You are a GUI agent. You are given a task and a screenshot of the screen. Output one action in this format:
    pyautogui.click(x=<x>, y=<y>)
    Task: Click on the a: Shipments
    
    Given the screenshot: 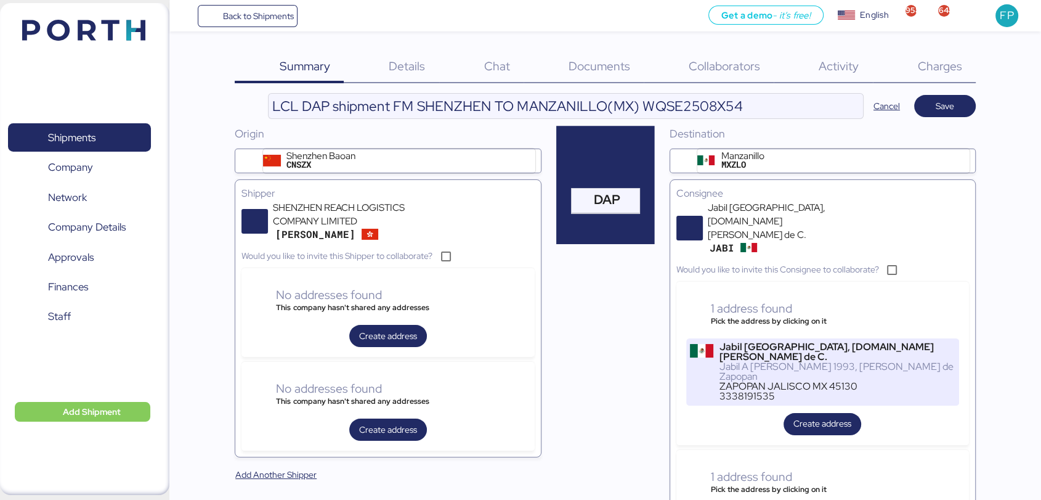 What is the action you would take?
    pyautogui.click(x=79, y=137)
    